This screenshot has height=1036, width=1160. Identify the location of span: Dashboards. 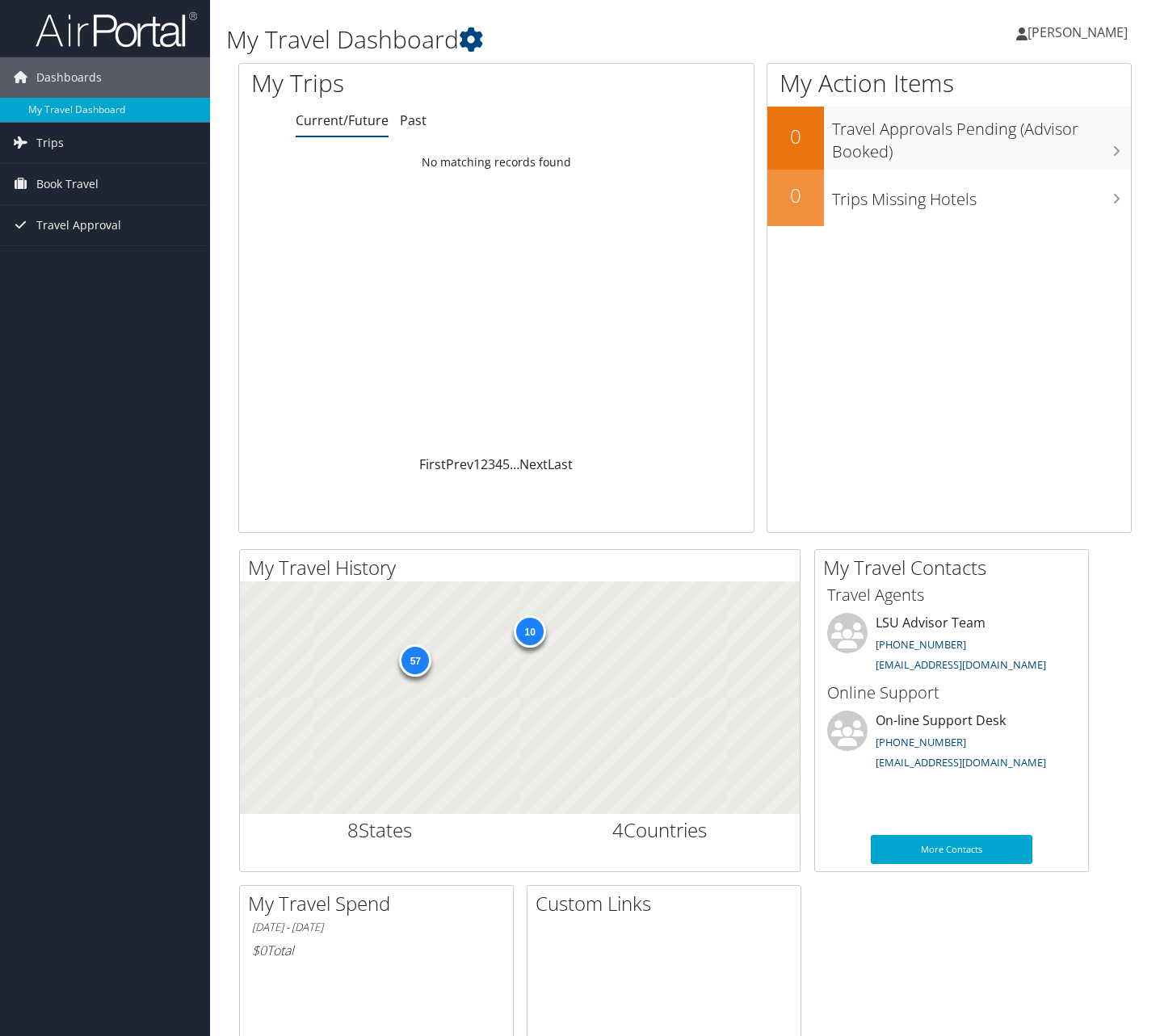
(69, 78).